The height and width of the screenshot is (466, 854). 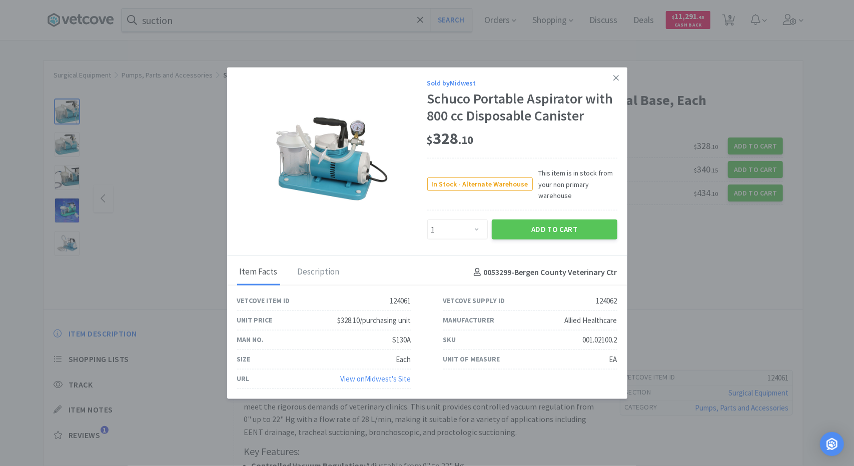 What do you see at coordinates (401, 301) in the screenshot?
I see `div: 124061` at bounding box center [401, 301].